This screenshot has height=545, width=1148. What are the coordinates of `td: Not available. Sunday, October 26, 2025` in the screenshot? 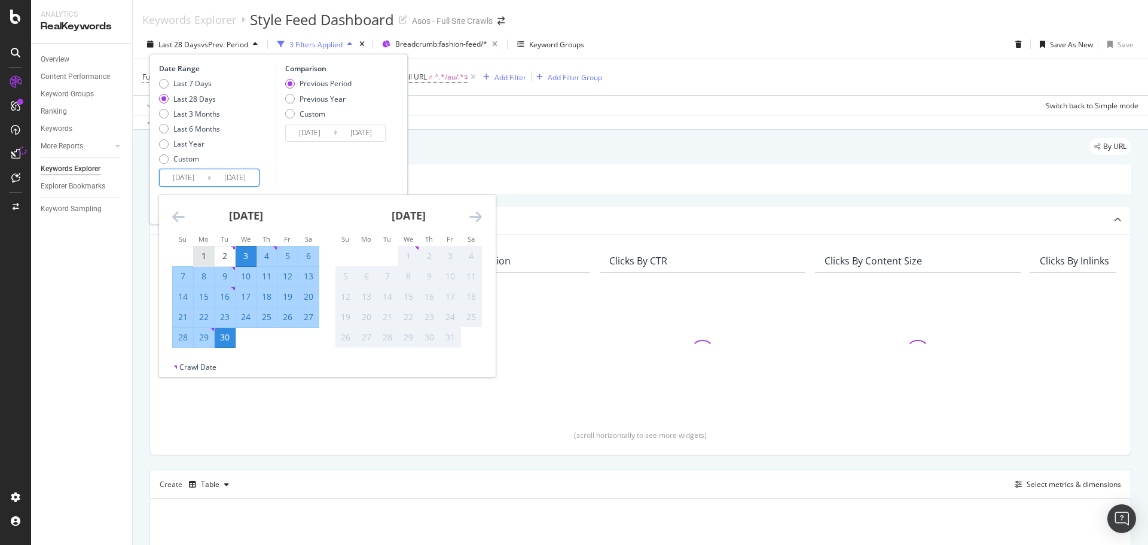 It's located at (346, 337).